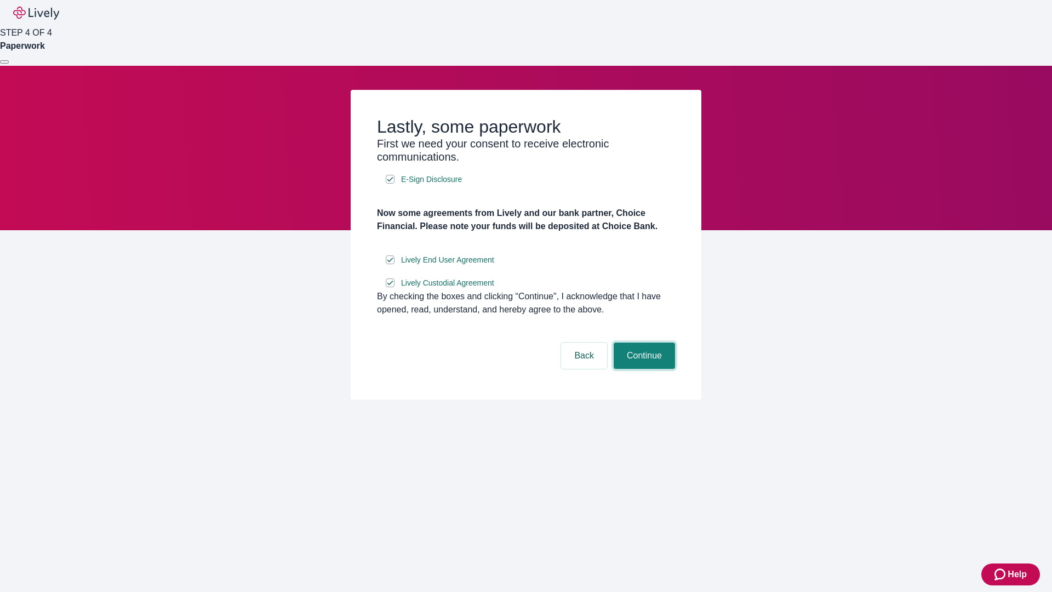 This screenshot has width=1052, height=592. I want to click on img: Lively, so click(36, 13).